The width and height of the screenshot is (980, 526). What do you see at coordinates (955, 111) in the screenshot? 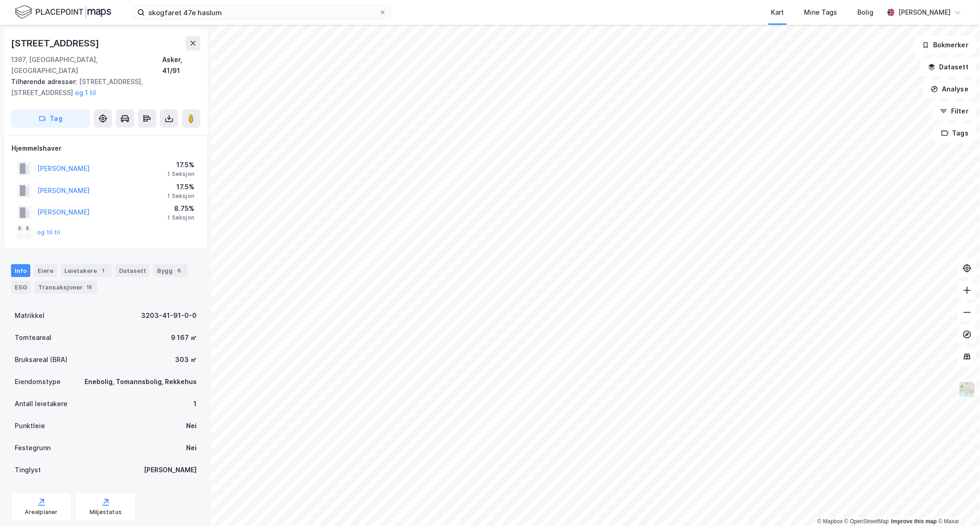
I see `button: Filter` at bounding box center [955, 111].